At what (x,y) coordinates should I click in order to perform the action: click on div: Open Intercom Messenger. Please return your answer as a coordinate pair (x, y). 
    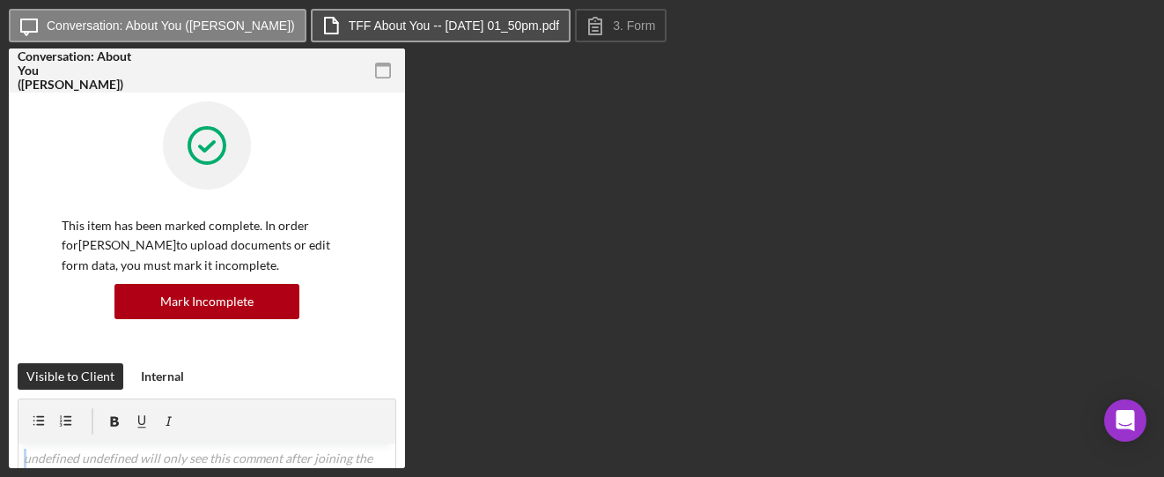
    Looking at the image, I should click on (1126, 420).